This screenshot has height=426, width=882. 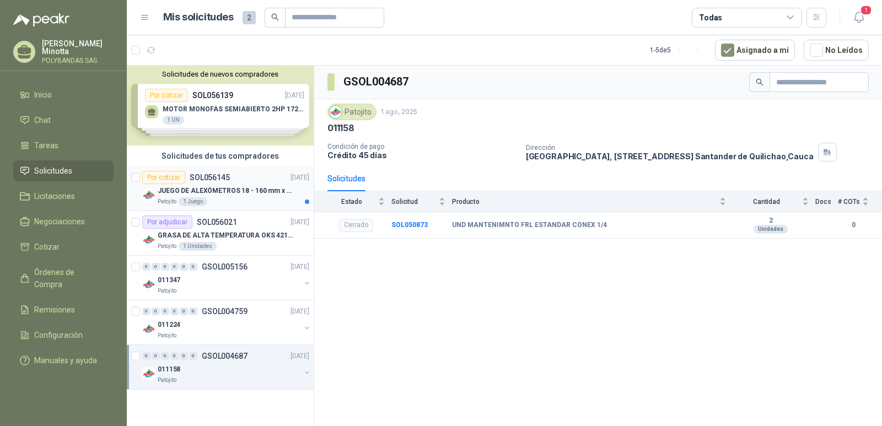 What do you see at coordinates (169, 280) in the screenshot?
I see `p: 011347` at bounding box center [169, 280].